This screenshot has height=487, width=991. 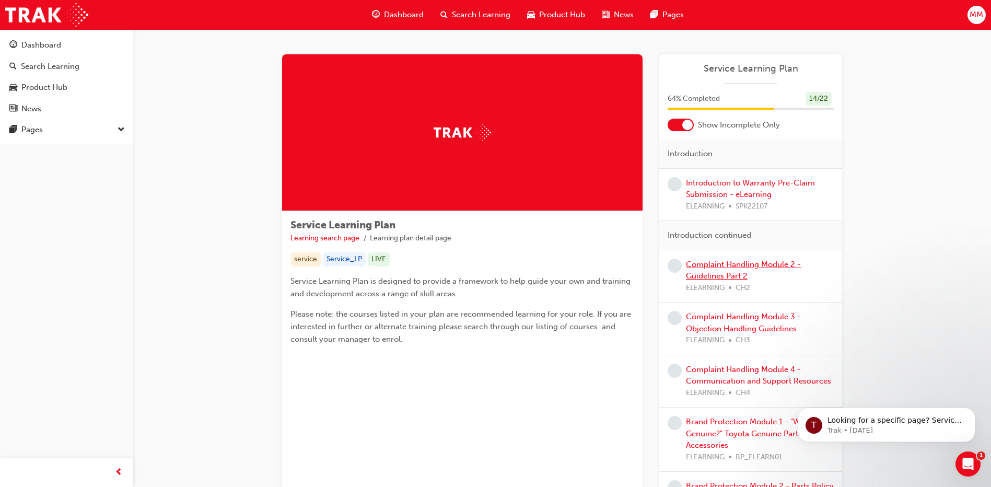 I want to click on span: BP_ELEARN01, so click(x=759, y=457).